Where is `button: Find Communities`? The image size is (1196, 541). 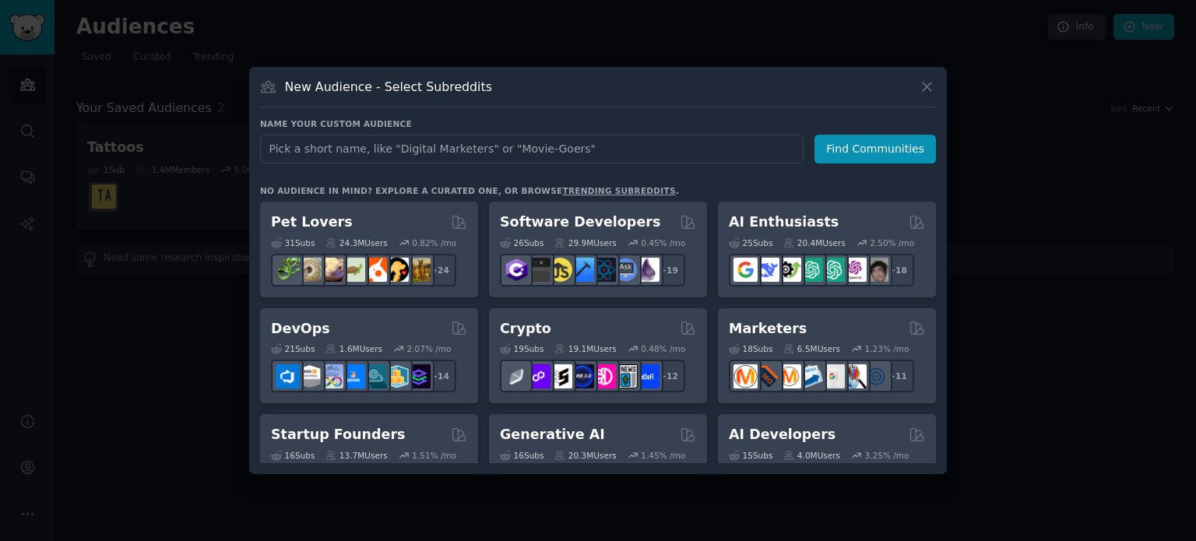
button: Find Communities is located at coordinates (875, 149).